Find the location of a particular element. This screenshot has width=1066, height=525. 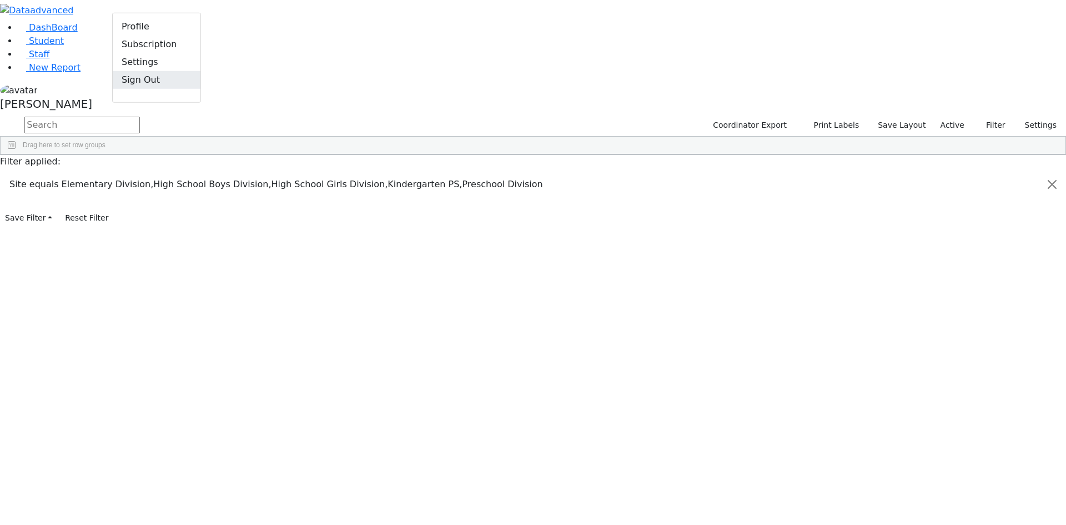

span: Drag here to set row groups is located at coordinates (64, 145).